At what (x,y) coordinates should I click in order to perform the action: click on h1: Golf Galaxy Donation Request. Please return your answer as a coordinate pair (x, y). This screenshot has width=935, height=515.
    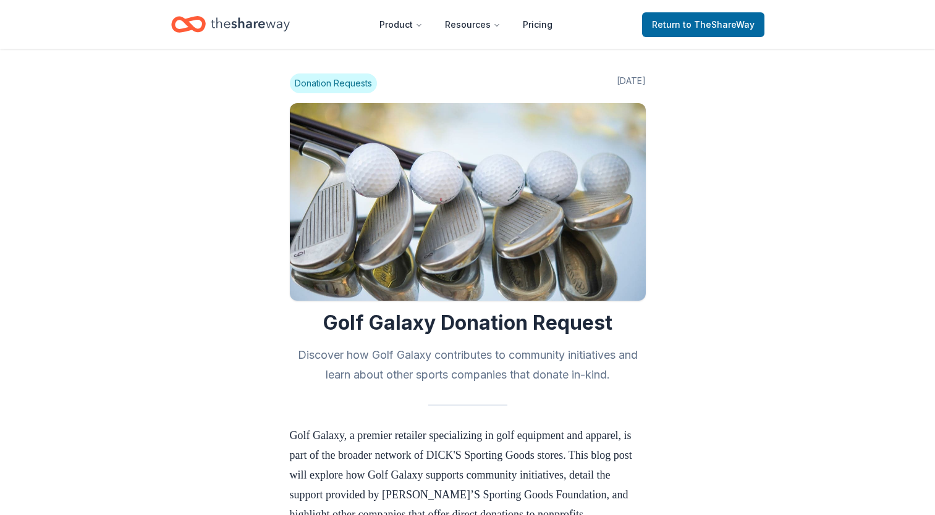
    Looking at the image, I should click on (468, 323).